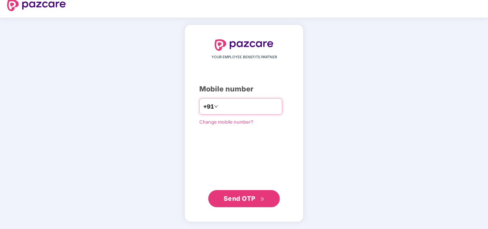 The width and height of the screenshot is (488, 229). What do you see at coordinates (208, 107) in the screenshot?
I see `span: +91` at bounding box center [208, 107].